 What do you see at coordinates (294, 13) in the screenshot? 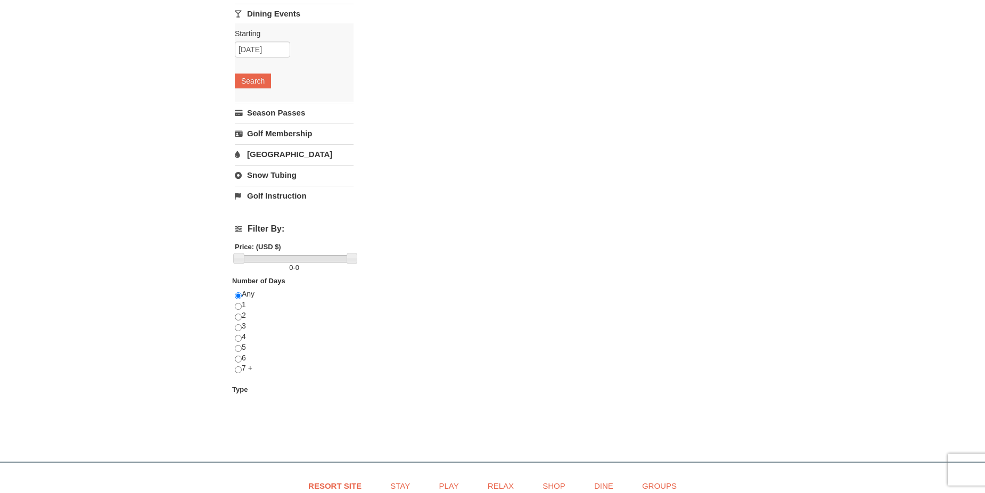
I see `a: Dining Events` at bounding box center [294, 13].